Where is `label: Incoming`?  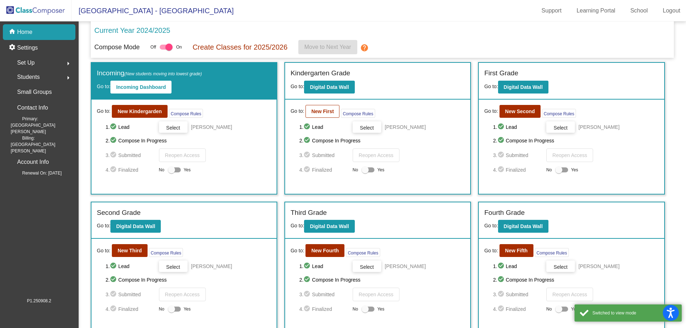
label: Incoming is located at coordinates (149, 73).